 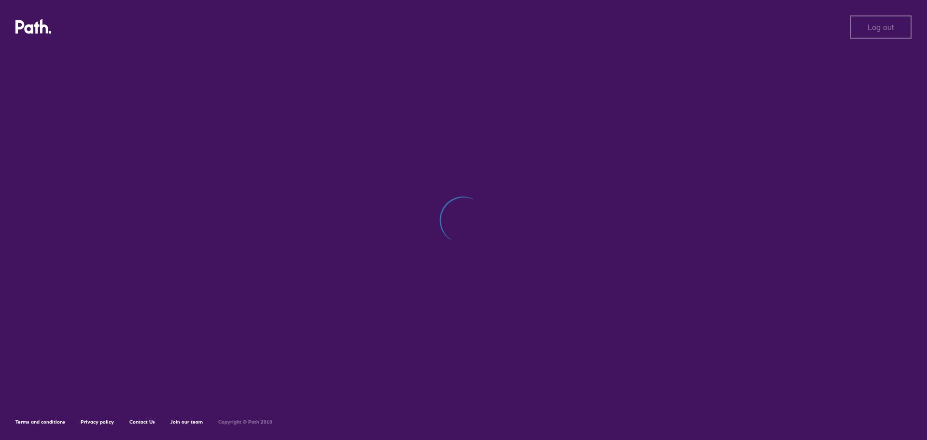 What do you see at coordinates (881, 27) in the screenshot?
I see `span: Log out` at bounding box center [881, 27].